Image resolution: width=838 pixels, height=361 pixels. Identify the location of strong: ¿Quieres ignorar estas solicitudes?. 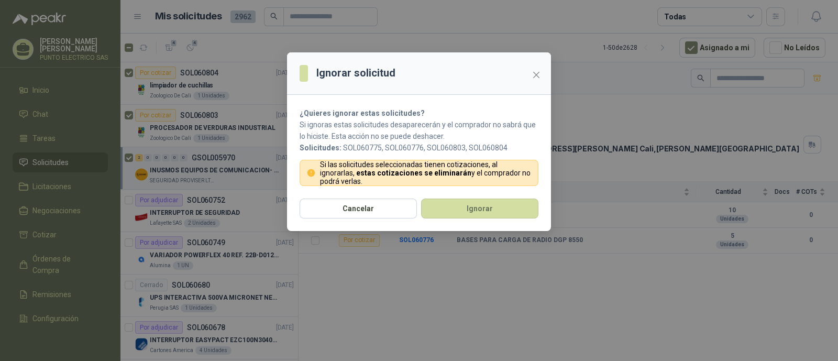
(362, 113).